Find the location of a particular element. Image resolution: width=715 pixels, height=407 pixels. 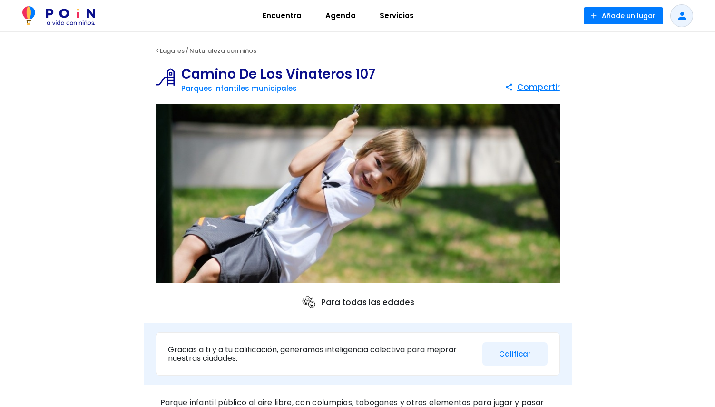

p: Gracias a ti y a tu calificación, generamos inteligencia colectiva para mejorar nuestras ciudades. is located at coordinates (321, 353).